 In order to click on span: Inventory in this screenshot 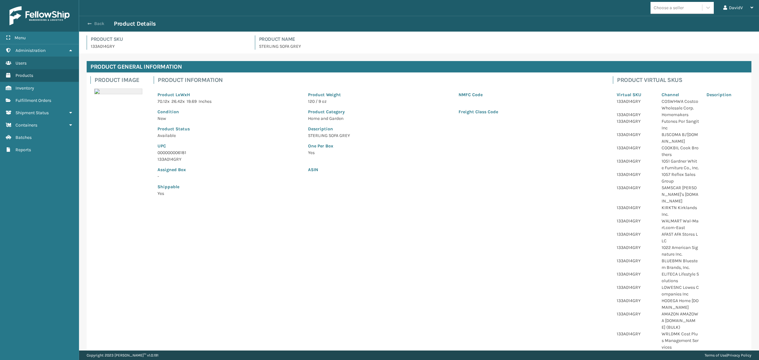, I will do `click(25, 88)`.